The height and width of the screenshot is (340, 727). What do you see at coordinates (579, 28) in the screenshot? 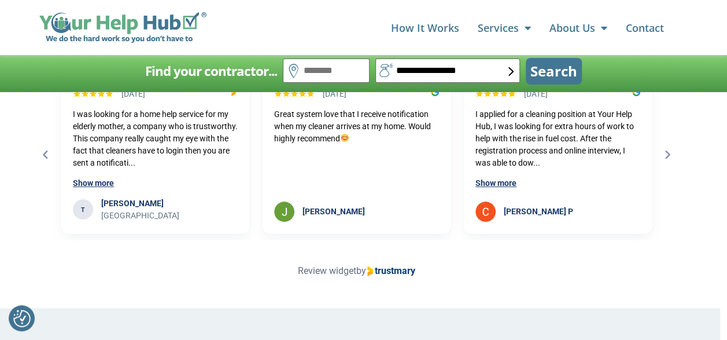
I see `a: About Us` at bounding box center [579, 28].